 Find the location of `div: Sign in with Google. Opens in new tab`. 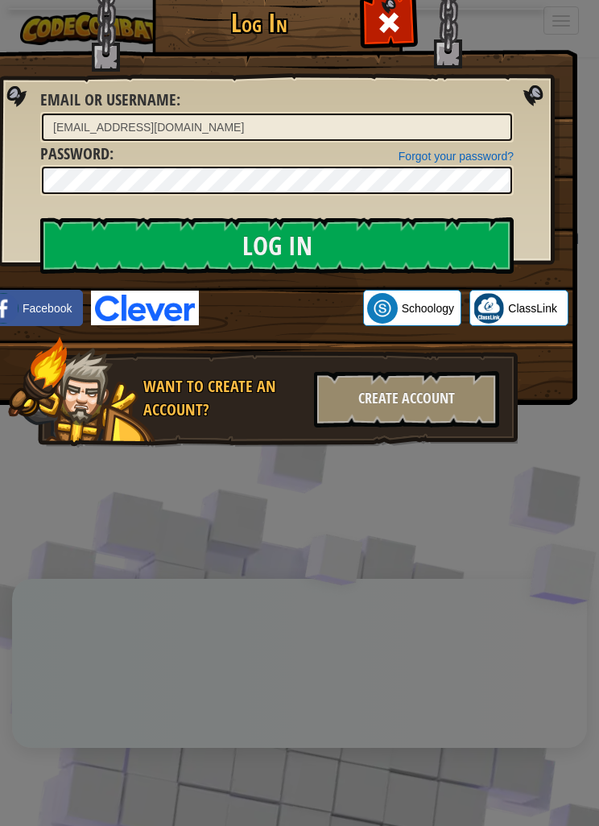

div: Sign in with Google. Opens in new tab is located at coordinates (281, 308).